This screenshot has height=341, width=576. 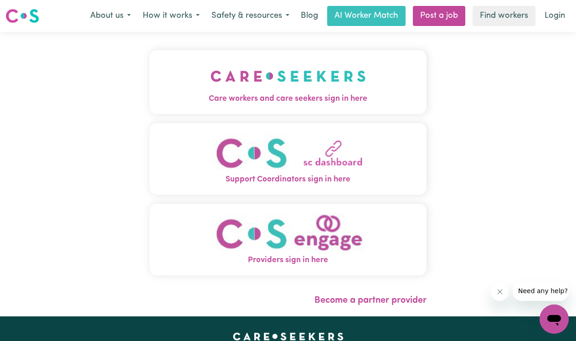 What do you see at coordinates (288, 179) in the screenshot?
I see `span: Support Coordinators sign in here` at bounding box center [288, 179].